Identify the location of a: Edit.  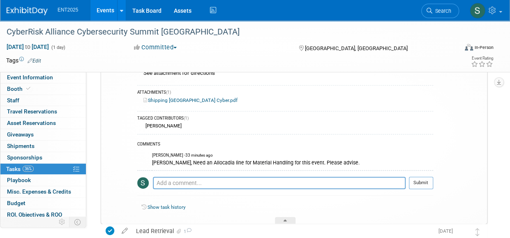
(34, 61).